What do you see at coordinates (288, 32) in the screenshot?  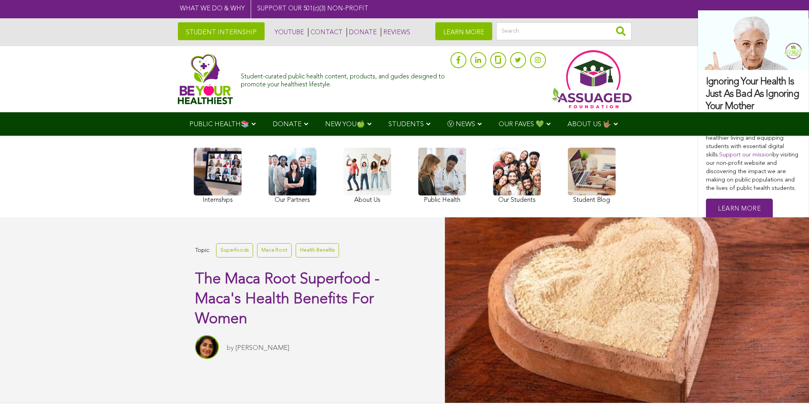 I see `a: YOUTUBE` at bounding box center [288, 32].